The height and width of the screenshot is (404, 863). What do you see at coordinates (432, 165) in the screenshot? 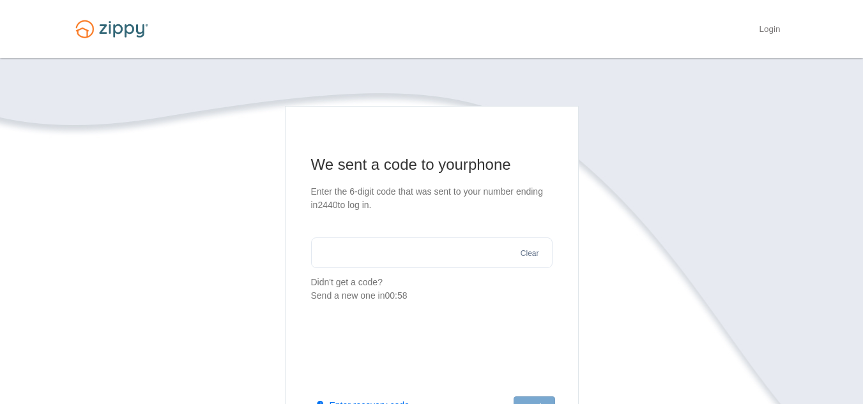
I see `h1: We sent a code to your phone` at bounding box center [432, 165].